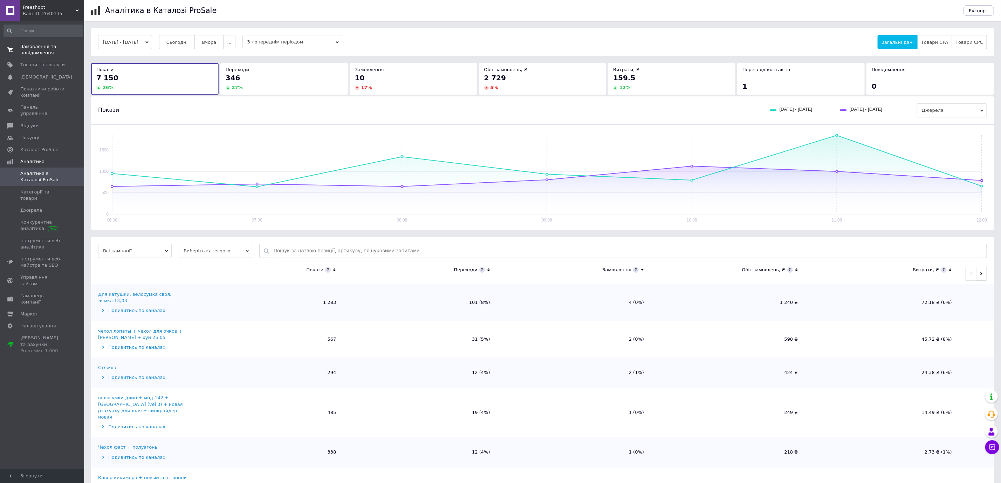 This screenshot has width=1001, height=483. I want to click on span: 159.5, so click(624, 78).